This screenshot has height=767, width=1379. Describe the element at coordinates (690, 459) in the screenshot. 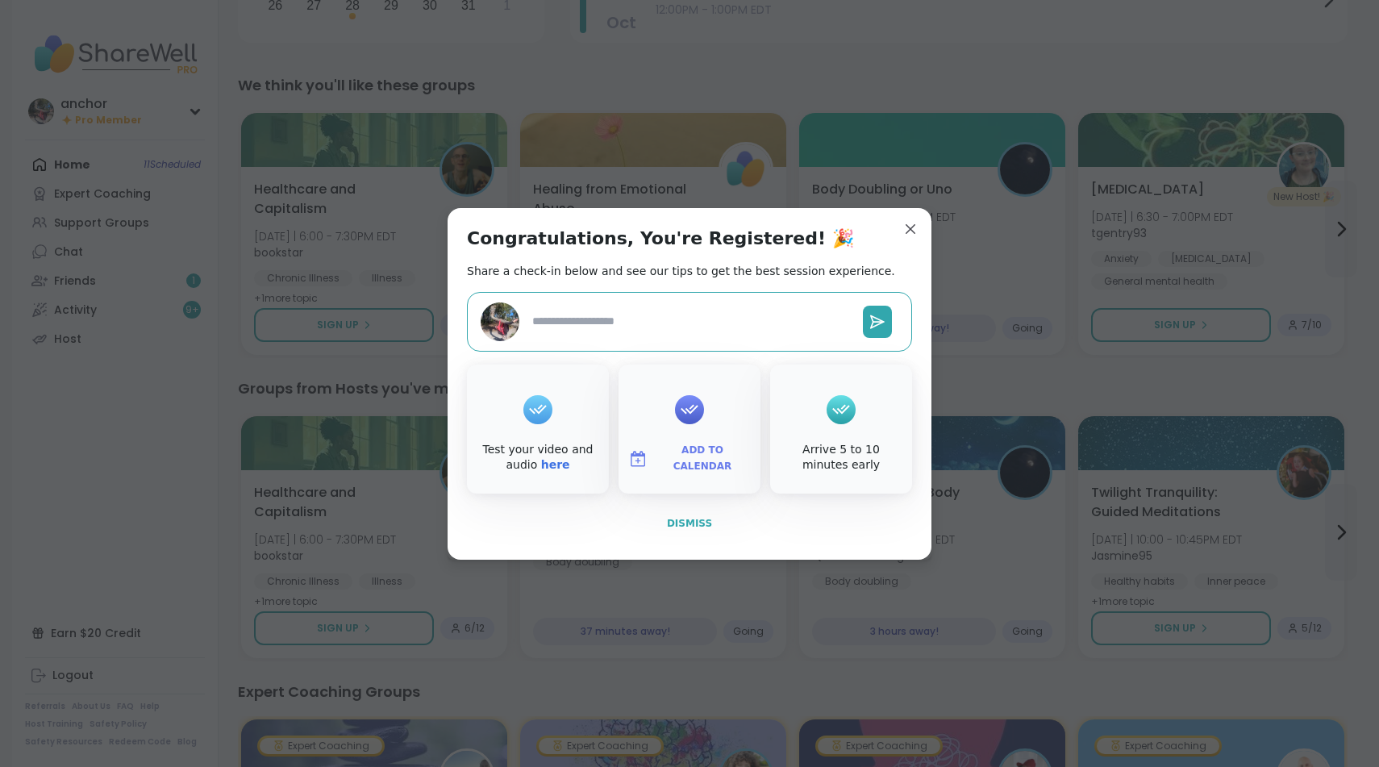

I see `button: Add to Calendar` at that location.